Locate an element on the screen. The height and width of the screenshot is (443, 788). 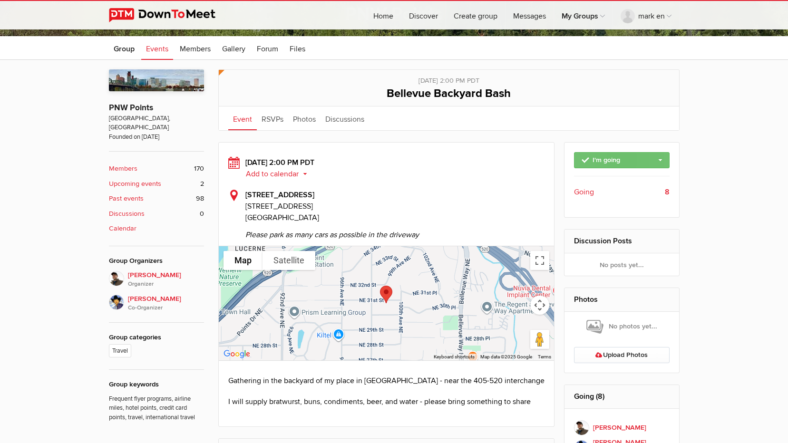
span: No photos yet... is located at coordinates (621, 327).